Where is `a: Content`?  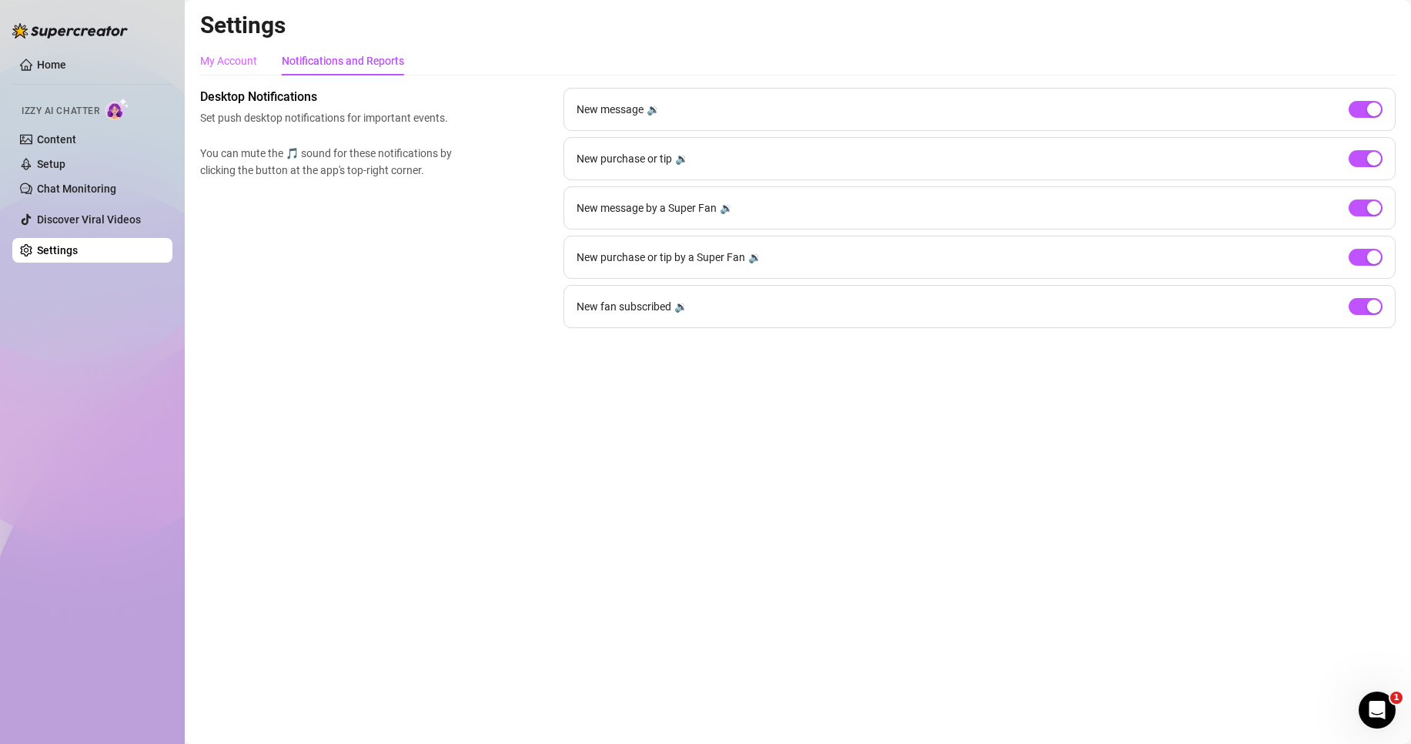
a: Content is located at coordinates (56, 139).